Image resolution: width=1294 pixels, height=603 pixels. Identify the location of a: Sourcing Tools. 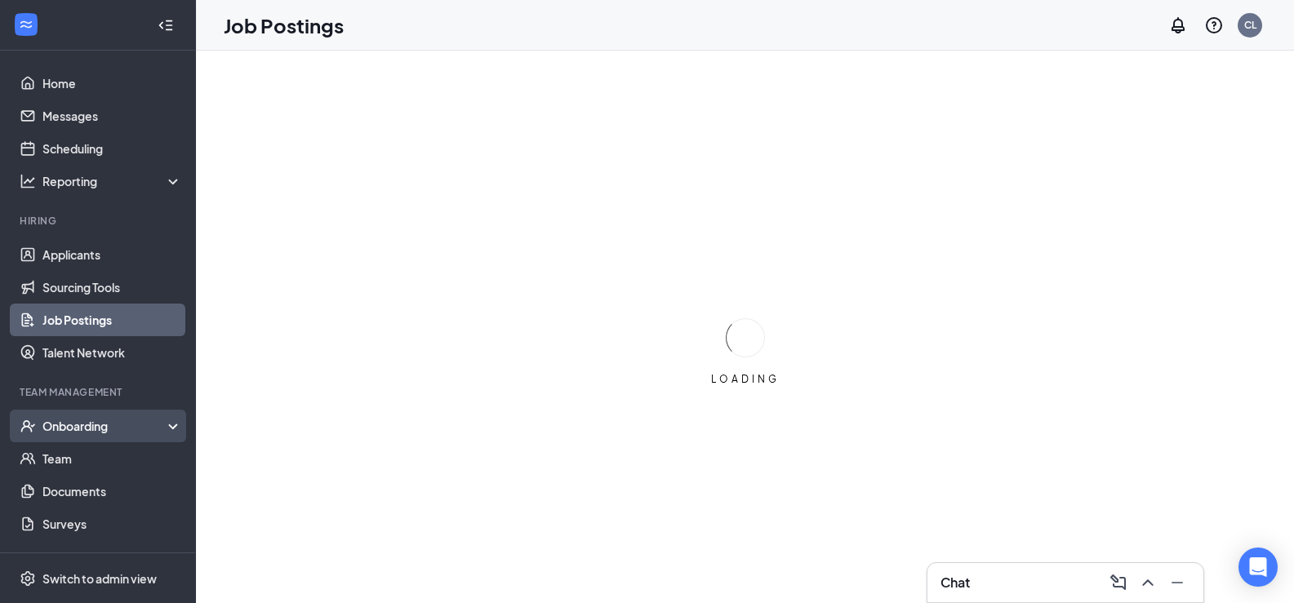
(112, 287).